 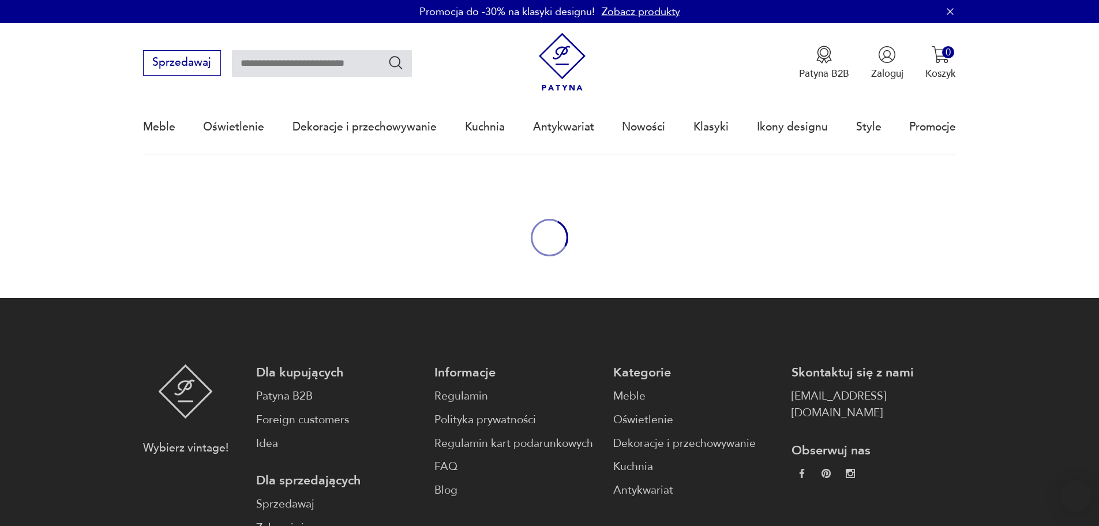 I want to click on p: Obserwuj nas, so click(x=874, y=450).